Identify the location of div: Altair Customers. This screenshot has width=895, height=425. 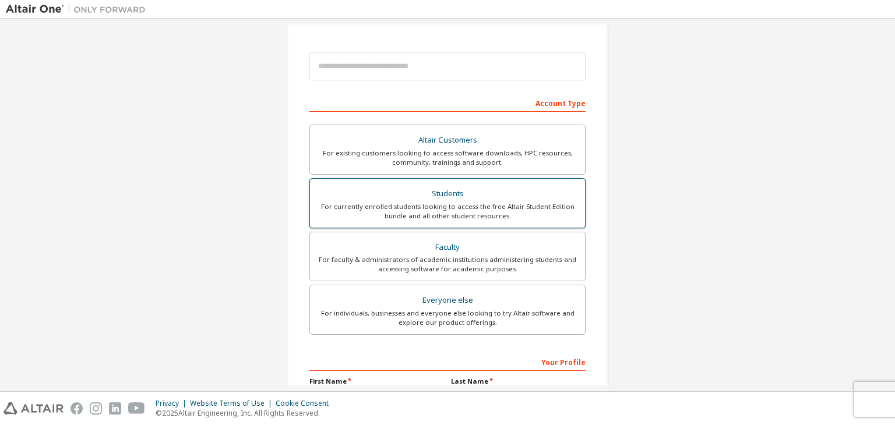
(448, 140).